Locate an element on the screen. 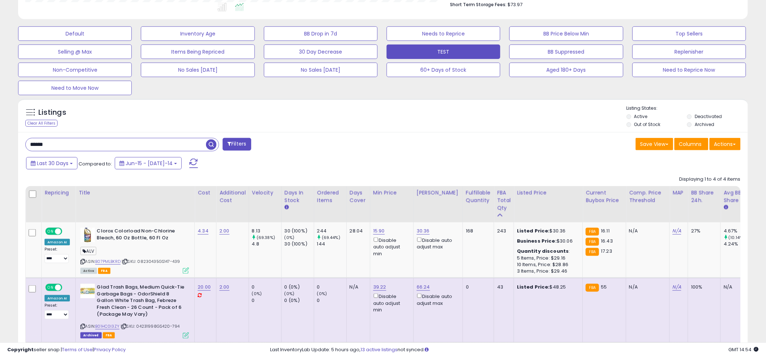 This screenshot has width=766, height=357. p: Listing States: is located at coordinates (687, 108).